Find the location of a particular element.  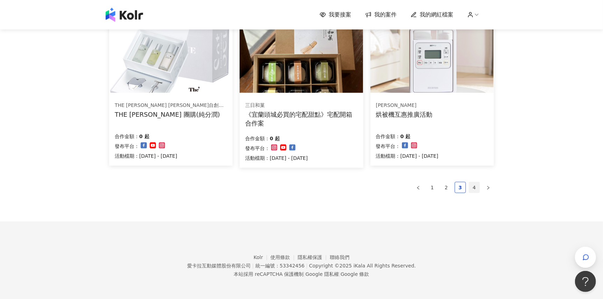

a: 使用條款 is located at coordinates (285, 257).